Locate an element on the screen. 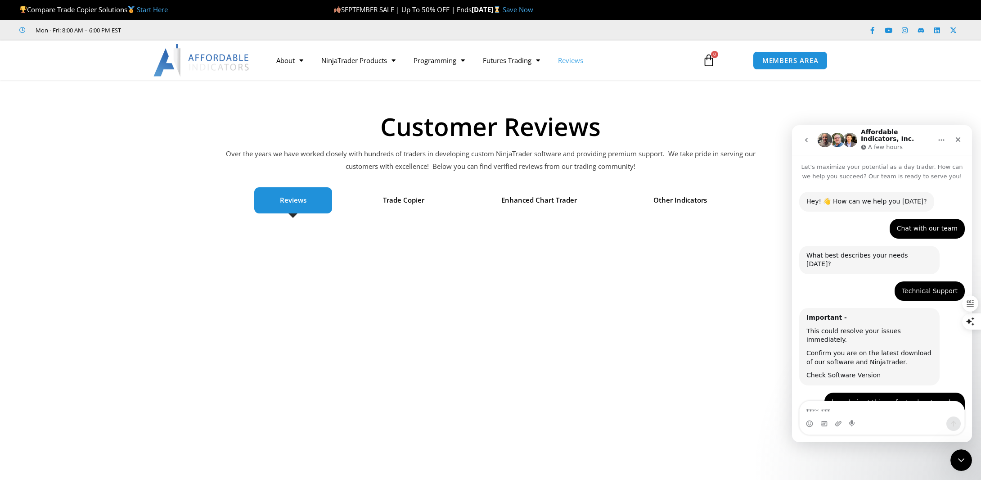 This screenshot has height=480, width=981. span: 0 is located at coordinates (715, 54).